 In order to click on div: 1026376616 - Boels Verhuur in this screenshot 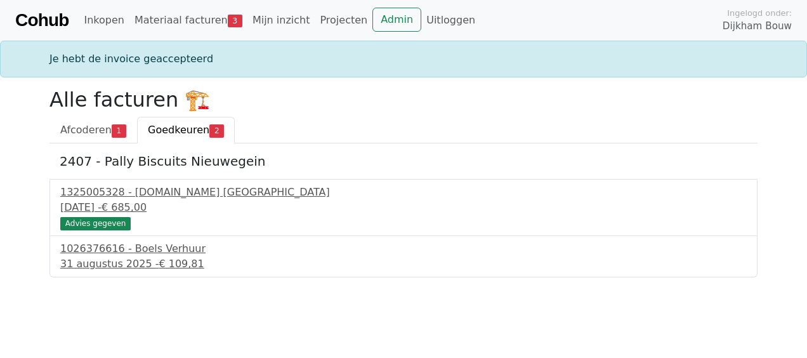, I will do `click(403, 249)`.